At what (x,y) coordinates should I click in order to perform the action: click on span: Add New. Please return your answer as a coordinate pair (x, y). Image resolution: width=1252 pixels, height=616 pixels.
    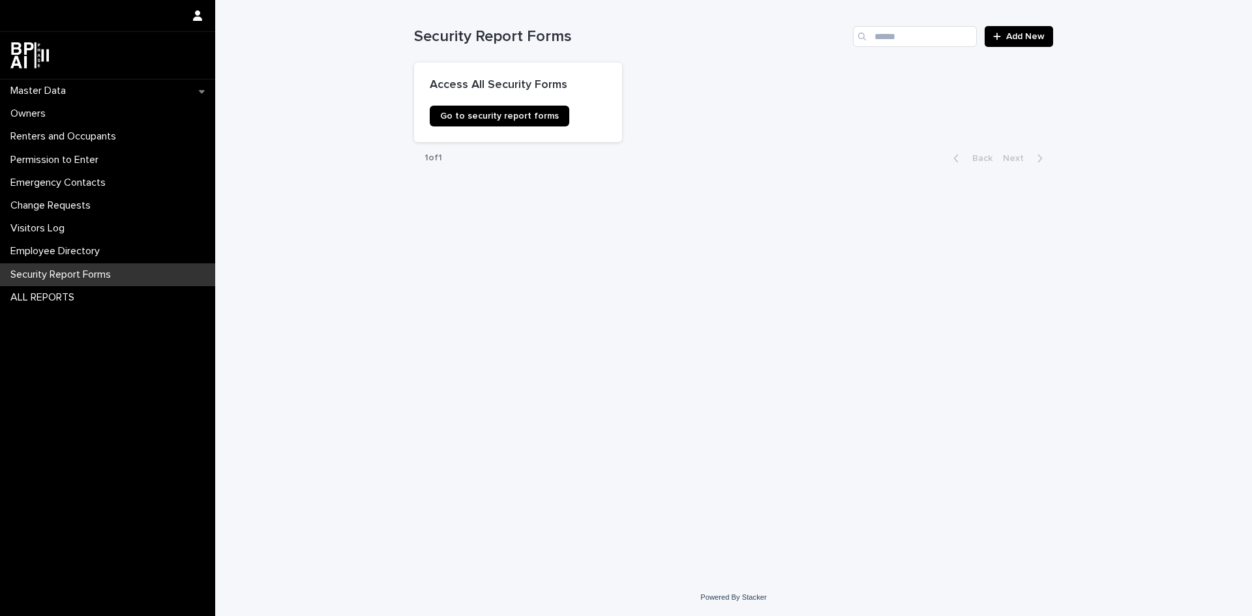
    Looking at the image, I should click on (1025, 37).